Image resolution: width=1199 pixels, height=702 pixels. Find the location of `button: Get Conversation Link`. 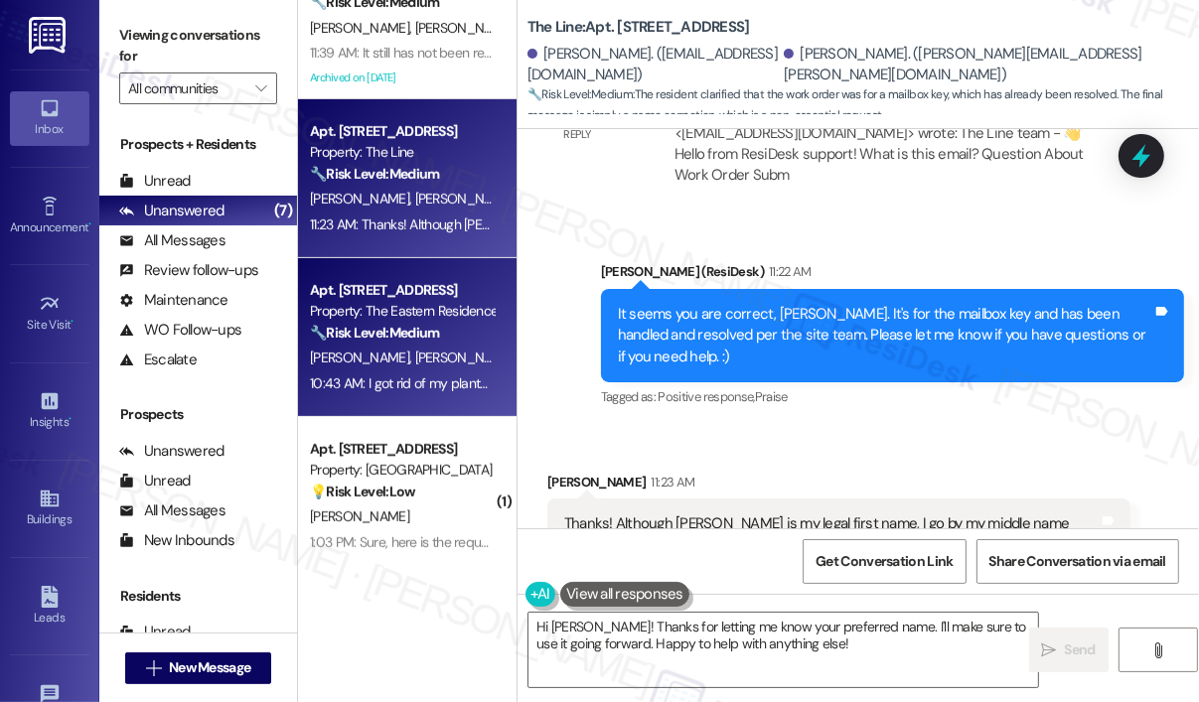

button: Get Conversation Link is located at coordinates (884, 561).